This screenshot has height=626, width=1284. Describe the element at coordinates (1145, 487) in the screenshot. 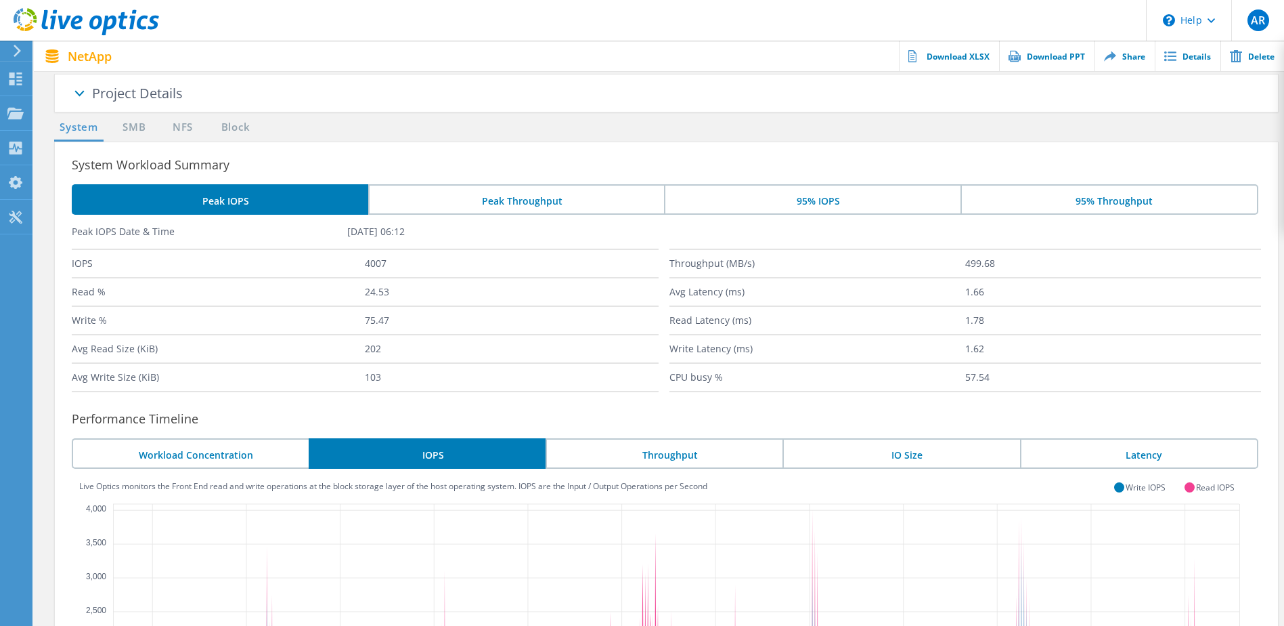

I see `label: Write IOPS` at that location.